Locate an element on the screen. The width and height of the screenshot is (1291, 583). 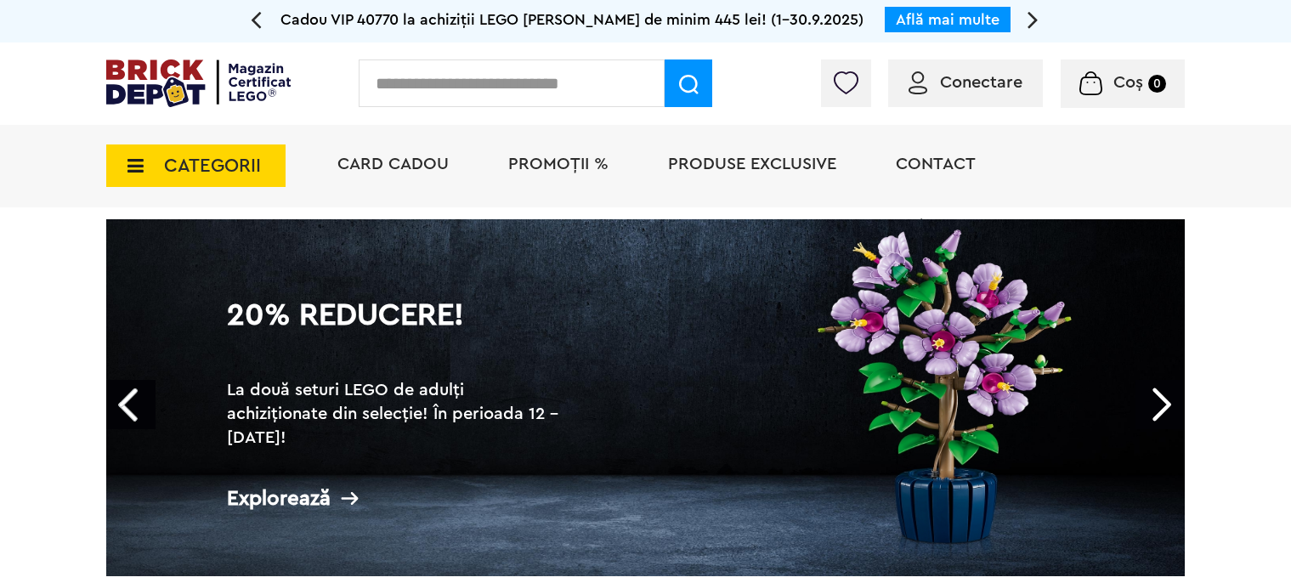
a: Produse exclusive is located at coordinates (752, 164).